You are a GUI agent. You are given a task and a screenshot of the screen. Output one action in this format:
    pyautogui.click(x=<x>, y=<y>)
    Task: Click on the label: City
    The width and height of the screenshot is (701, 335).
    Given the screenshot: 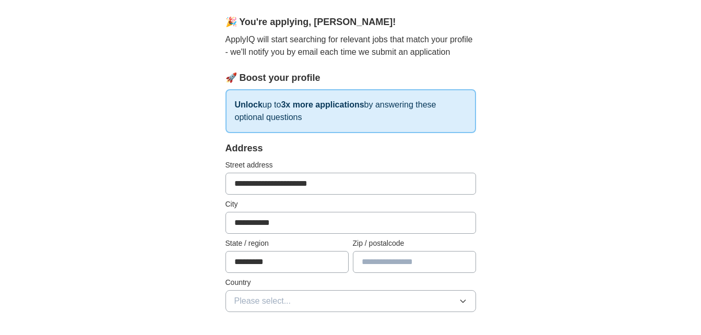 What is the action you would take?
    pyautogui.click(x=351, y=204)
    